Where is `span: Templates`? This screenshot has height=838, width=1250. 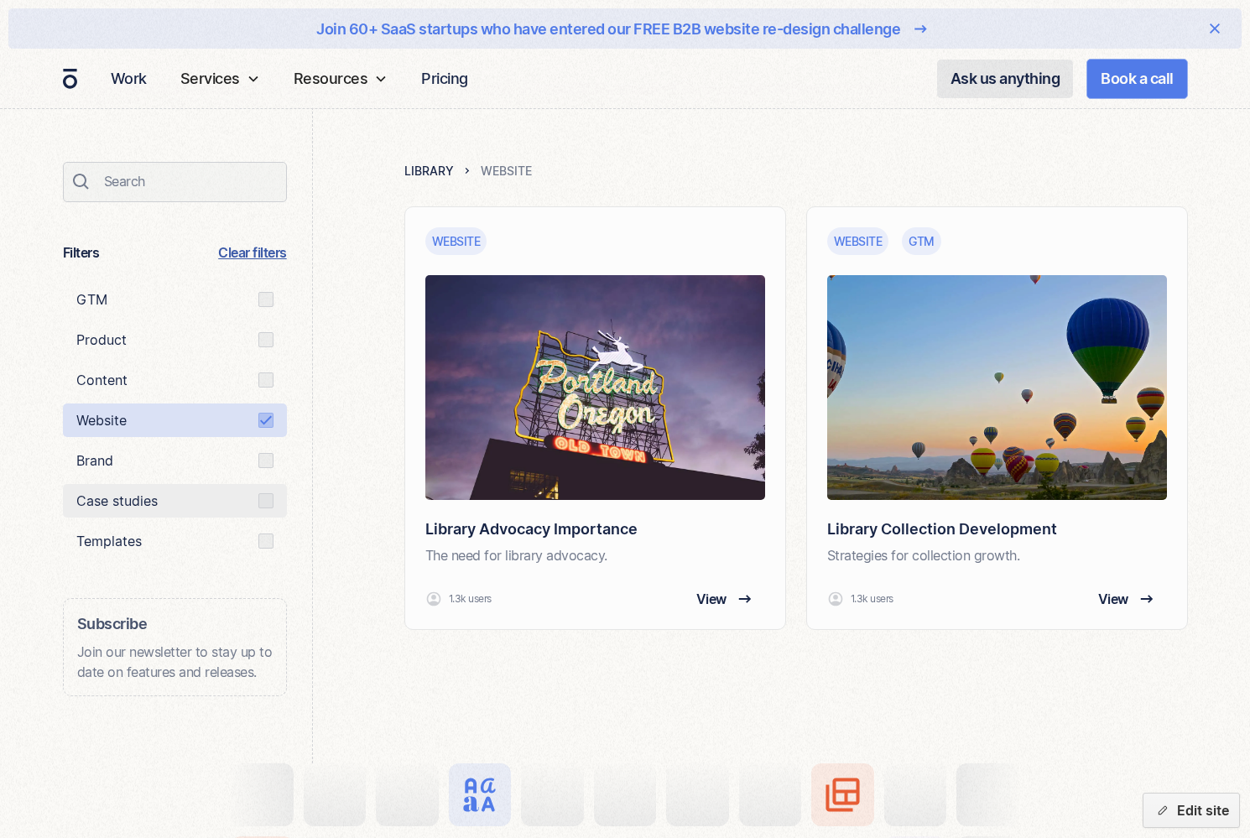 span: Templates is located at coordinates (109, 541).